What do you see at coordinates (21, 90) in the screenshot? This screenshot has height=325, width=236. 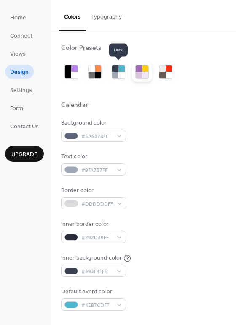 I see `span: Settings` at bounding box center [21, 90].